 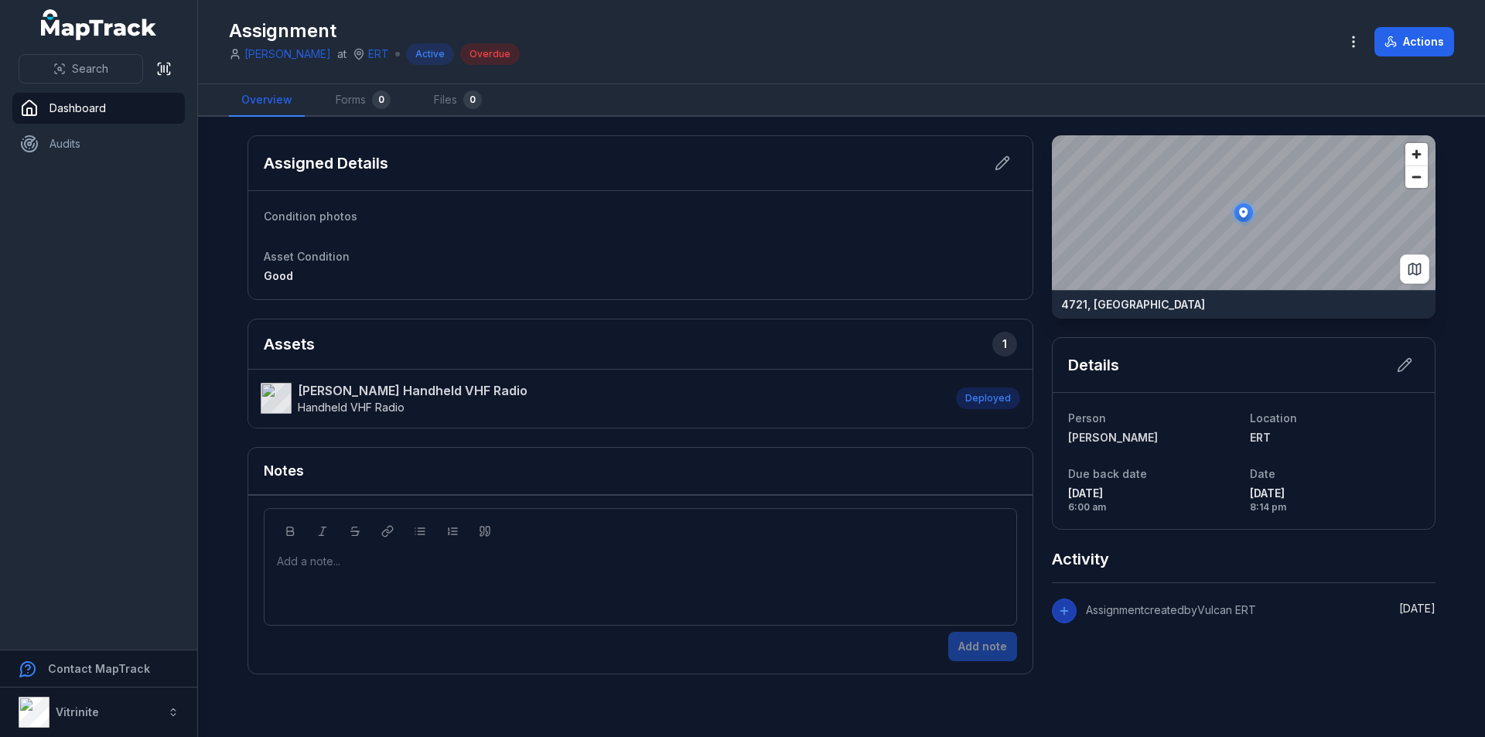 I want to click on span: Person, so click(x=1087, y=418).